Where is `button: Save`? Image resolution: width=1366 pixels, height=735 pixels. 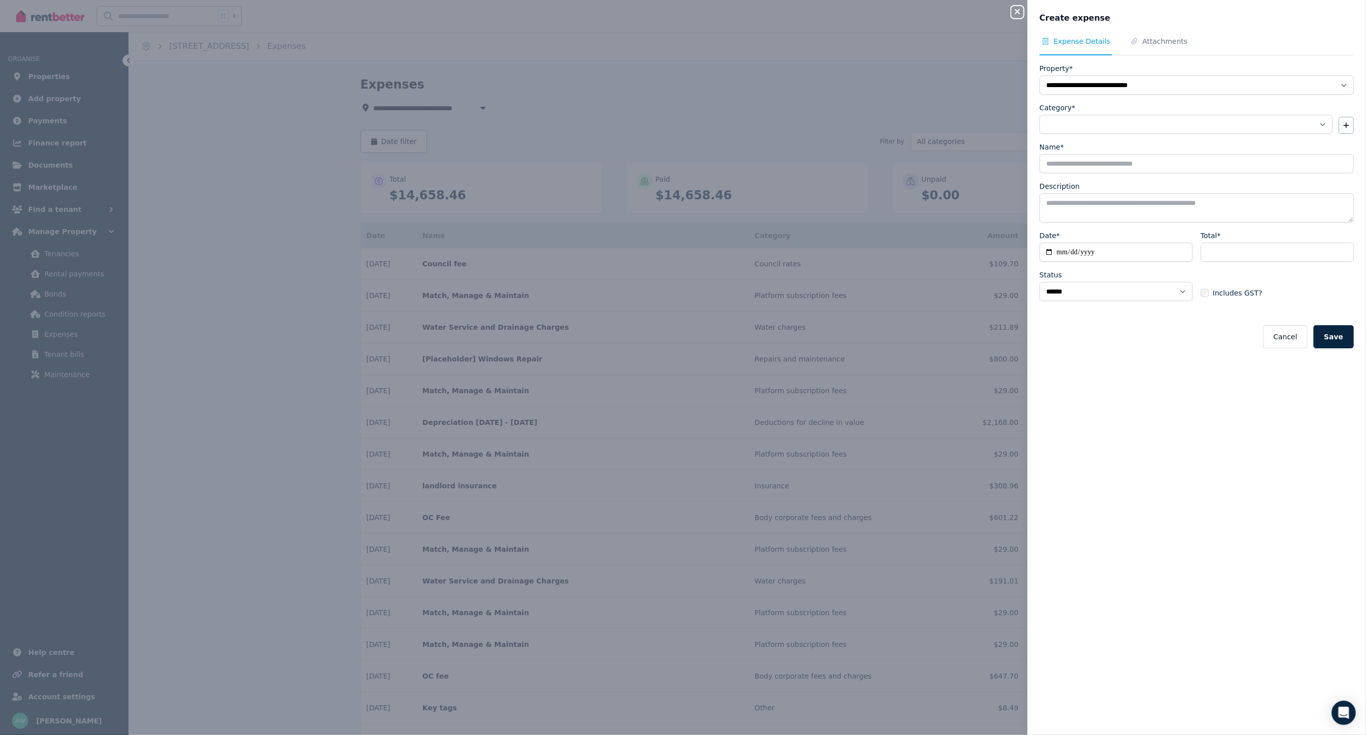
button: Save is located at coordinates (1334, 337).